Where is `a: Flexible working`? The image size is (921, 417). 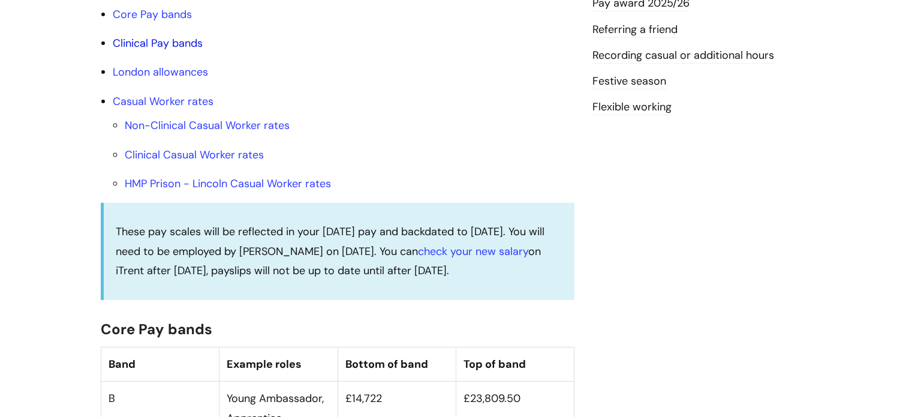 a: Flexible working is located at coordinates (632, 107).